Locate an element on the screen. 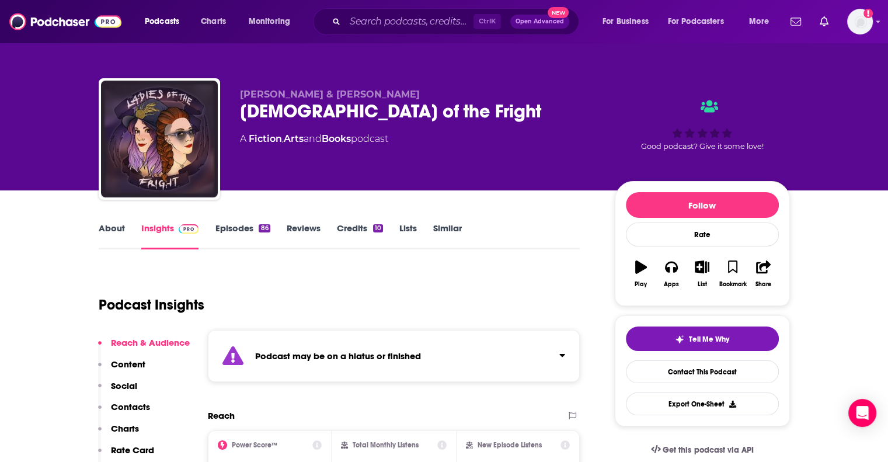 This screenshot has width=888, height=462. h2: Reach is located at coordinates (221, 415).